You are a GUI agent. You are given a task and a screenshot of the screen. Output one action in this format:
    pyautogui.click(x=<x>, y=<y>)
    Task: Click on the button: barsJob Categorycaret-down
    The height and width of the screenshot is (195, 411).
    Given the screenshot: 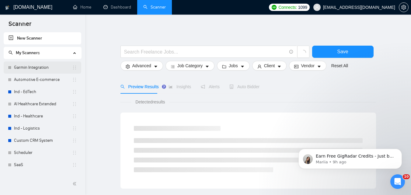 What is the action you would take?
    pyautogui.click(x=190, y=66)
    